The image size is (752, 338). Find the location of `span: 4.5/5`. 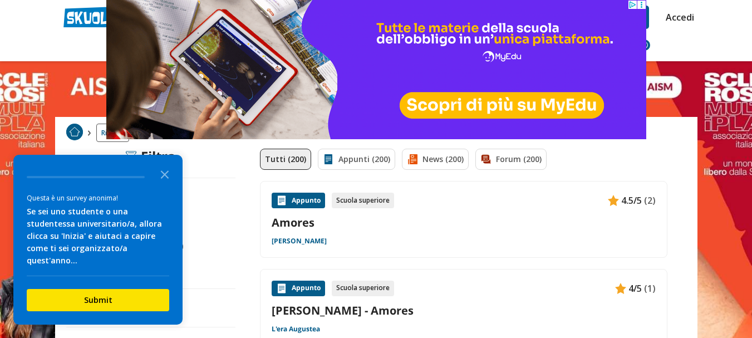

span: 4.5/5 is located at coordinates (631, 200).